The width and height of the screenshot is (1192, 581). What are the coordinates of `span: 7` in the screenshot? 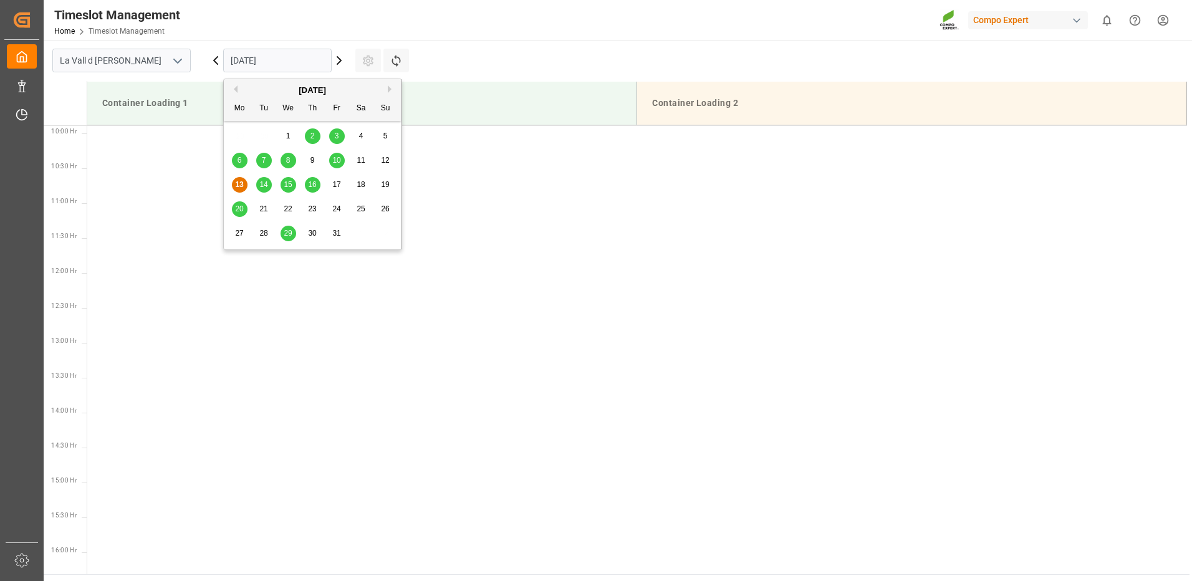 It's located at (264, 160).